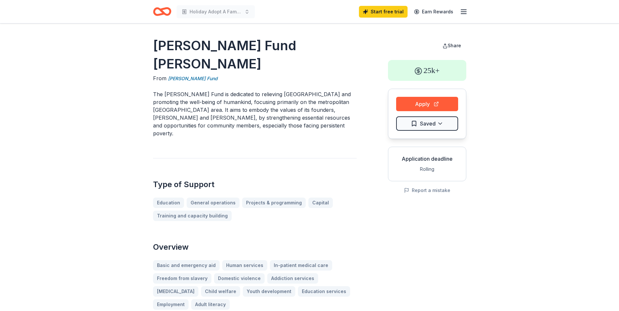  What do you see at coordinates (320, 203) in the screenshot?
I see `a: Capital` at bounding box center [320, 203].